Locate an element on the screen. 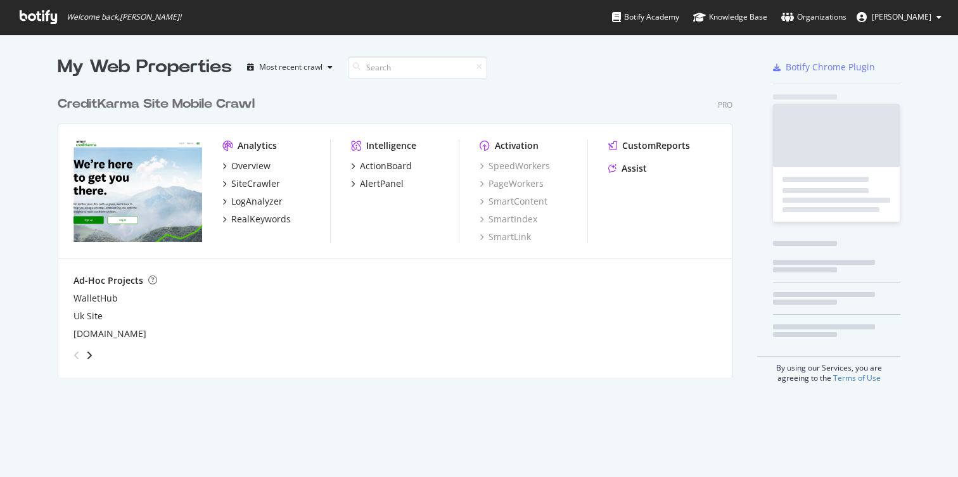  div: Organizations is located at coordinates (814, 17).